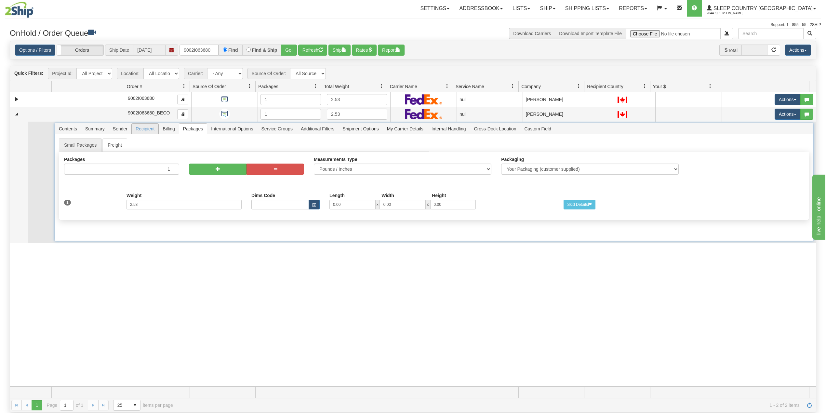 The height and width of the screenshot is (413, 826). I want to click on button: Skid Details, so click(579, 205).